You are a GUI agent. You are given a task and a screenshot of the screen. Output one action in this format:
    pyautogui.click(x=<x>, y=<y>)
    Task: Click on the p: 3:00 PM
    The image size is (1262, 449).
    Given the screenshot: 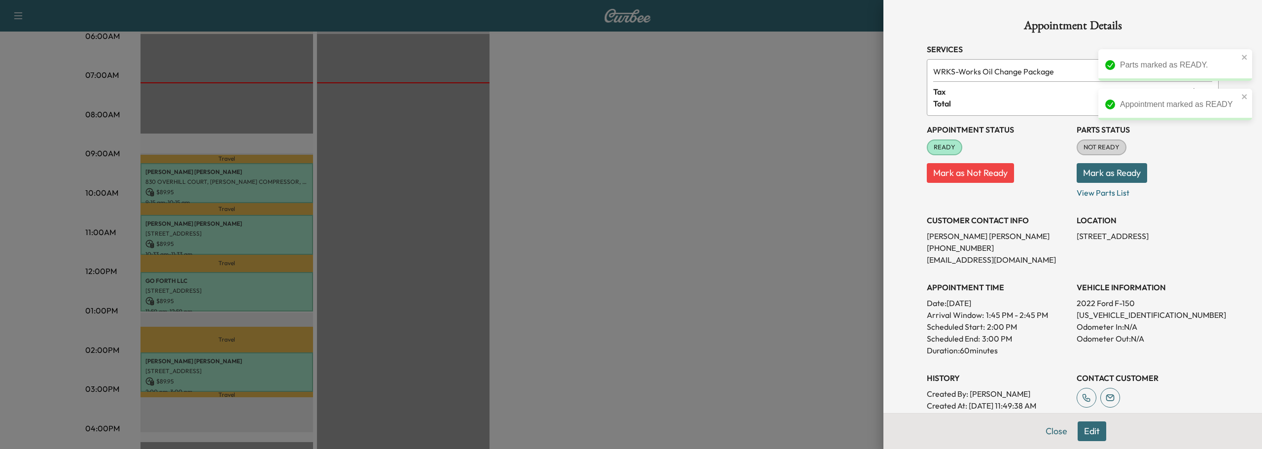 What is the action you would take?
    pyautogui.click(x=997, y=339)
    